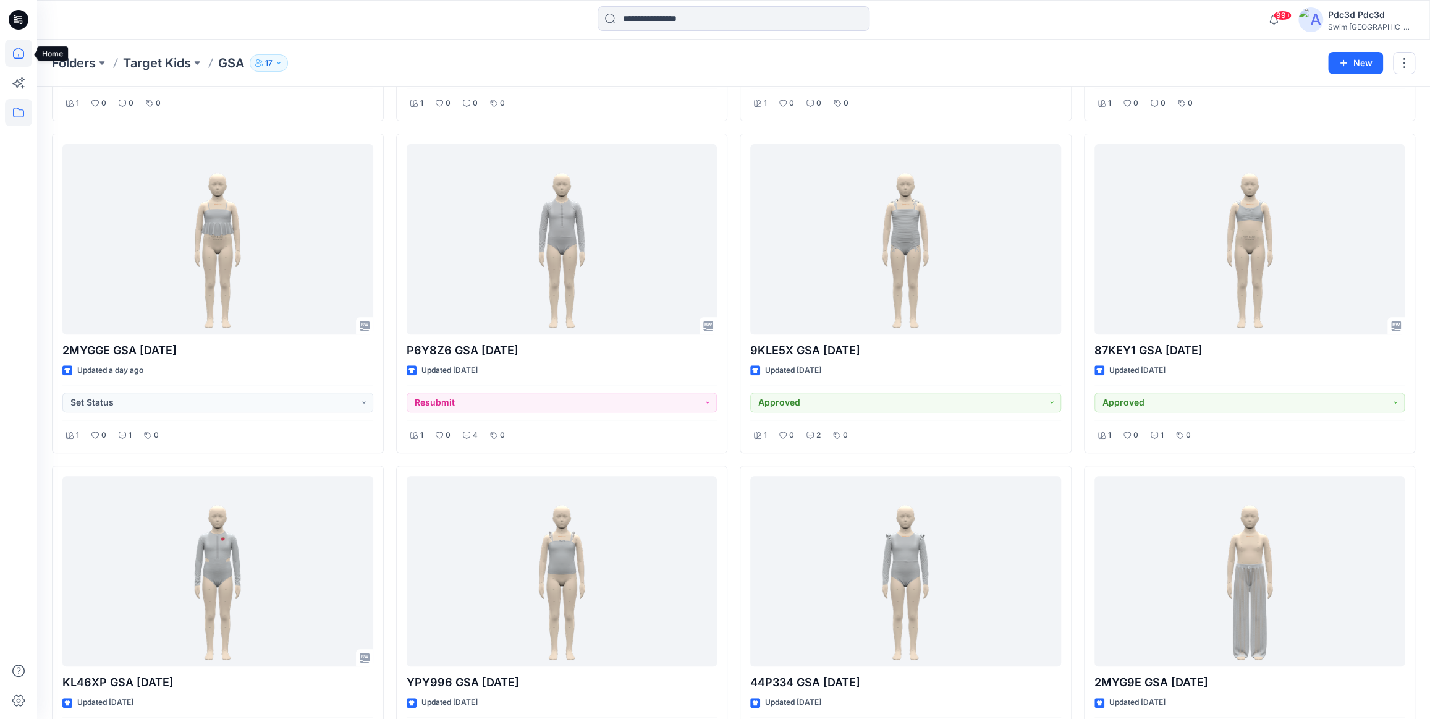 This screenshot has height=719, width=1430. I want to click on p: Folders, so click(74, 63).